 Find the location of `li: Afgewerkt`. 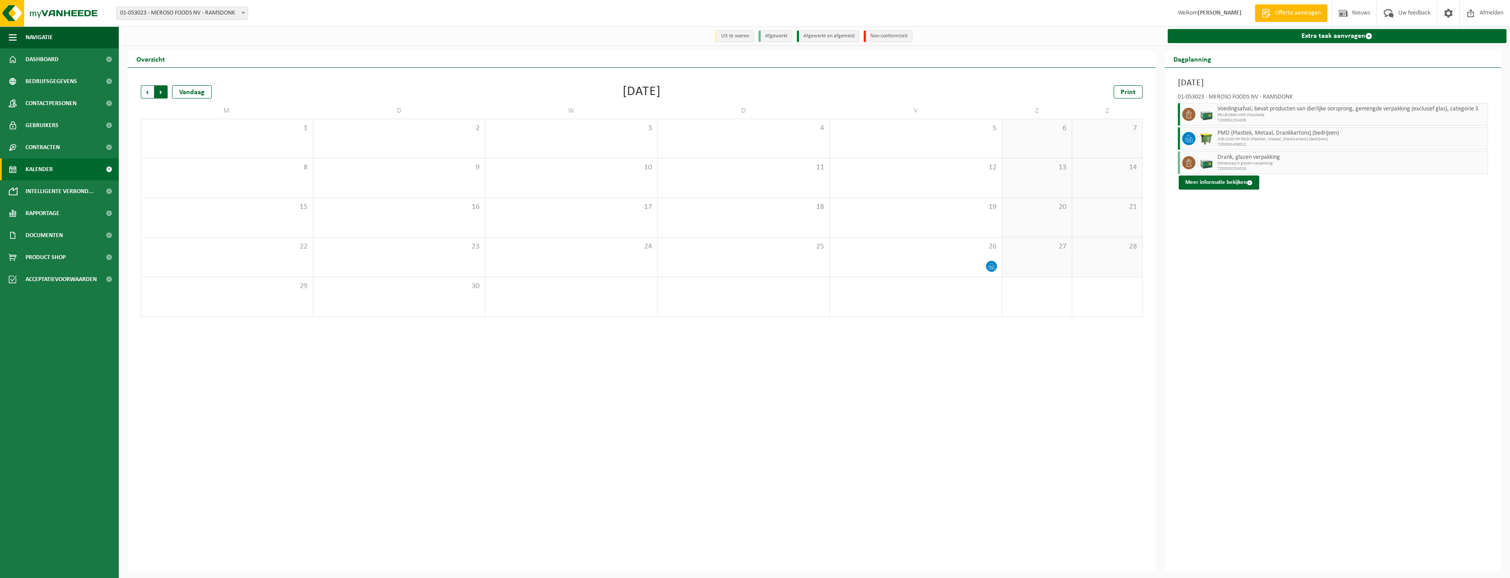

li: Afgewerkt is located at coordinates (775, 36).